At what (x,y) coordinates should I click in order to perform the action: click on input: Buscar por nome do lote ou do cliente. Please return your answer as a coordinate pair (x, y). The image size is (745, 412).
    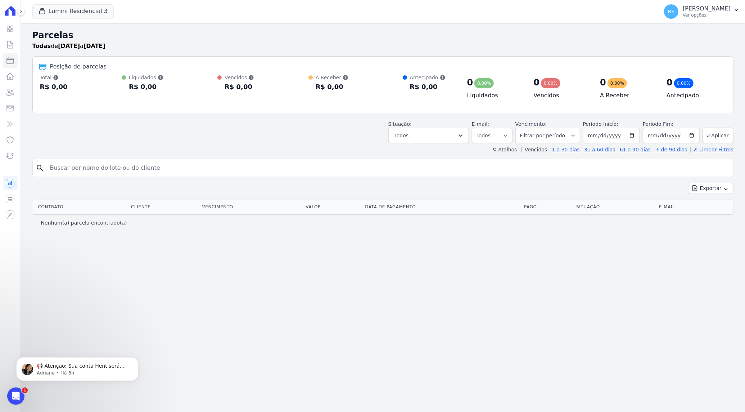
    Looking at the image, I should click on (388, 168).